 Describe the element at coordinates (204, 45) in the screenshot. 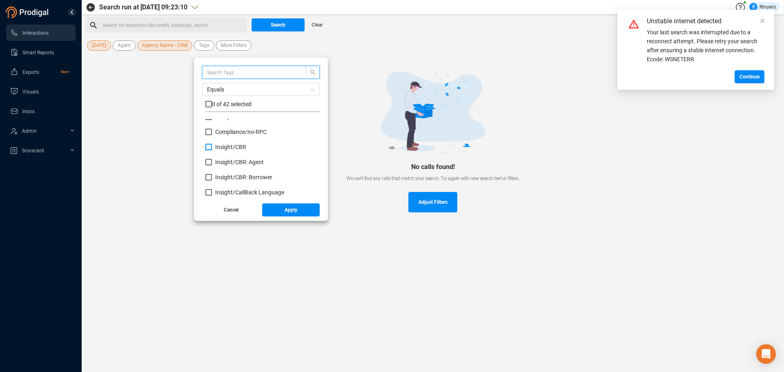

I see `span: Tags` at that location.